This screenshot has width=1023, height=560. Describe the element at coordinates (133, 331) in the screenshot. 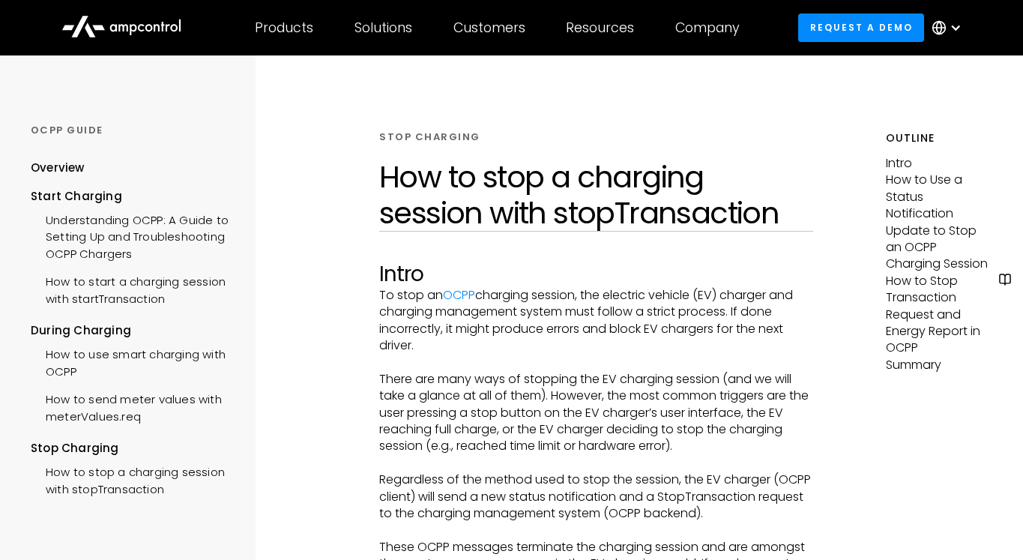

I see `div: During Charging` at that location.